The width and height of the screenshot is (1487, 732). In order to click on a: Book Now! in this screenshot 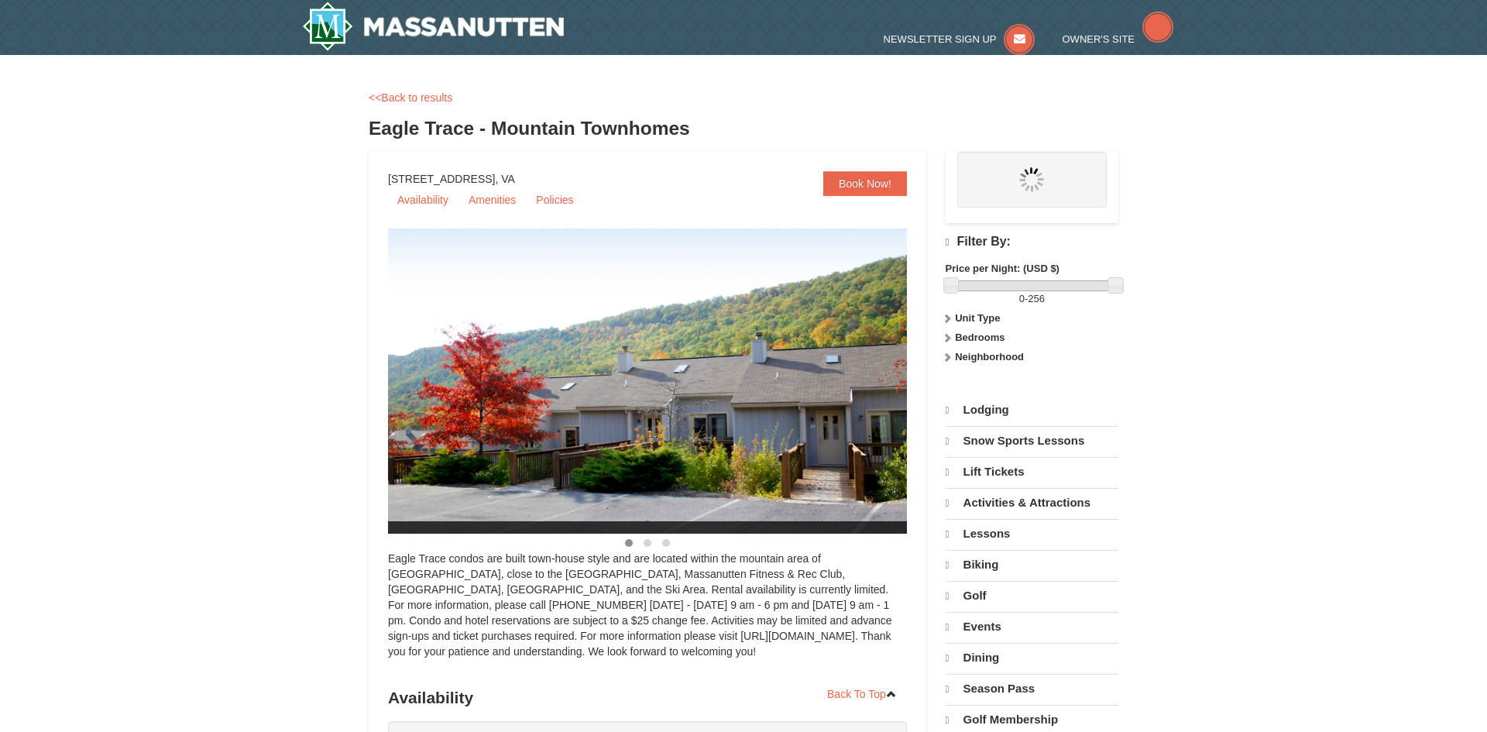, I will do `click(865, 184)`.